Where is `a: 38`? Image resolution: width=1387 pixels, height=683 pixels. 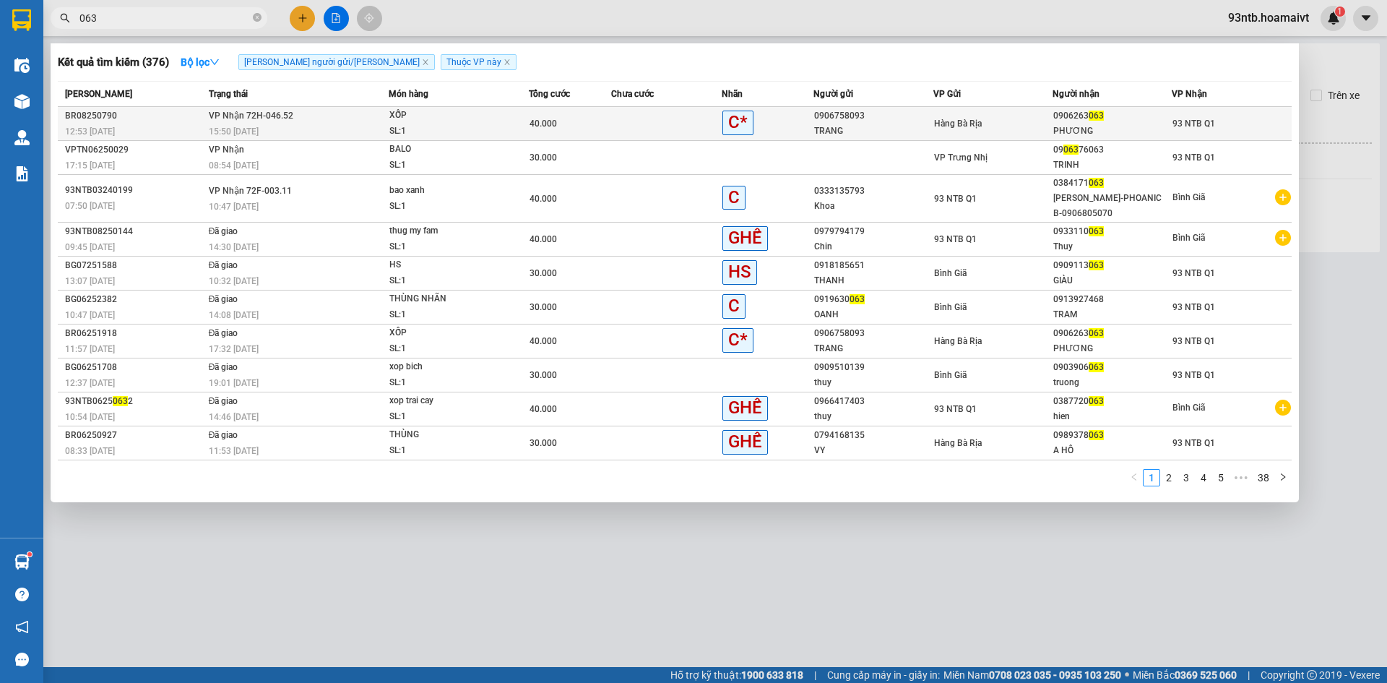
a: 38 is located at coordinates (1264, 478).